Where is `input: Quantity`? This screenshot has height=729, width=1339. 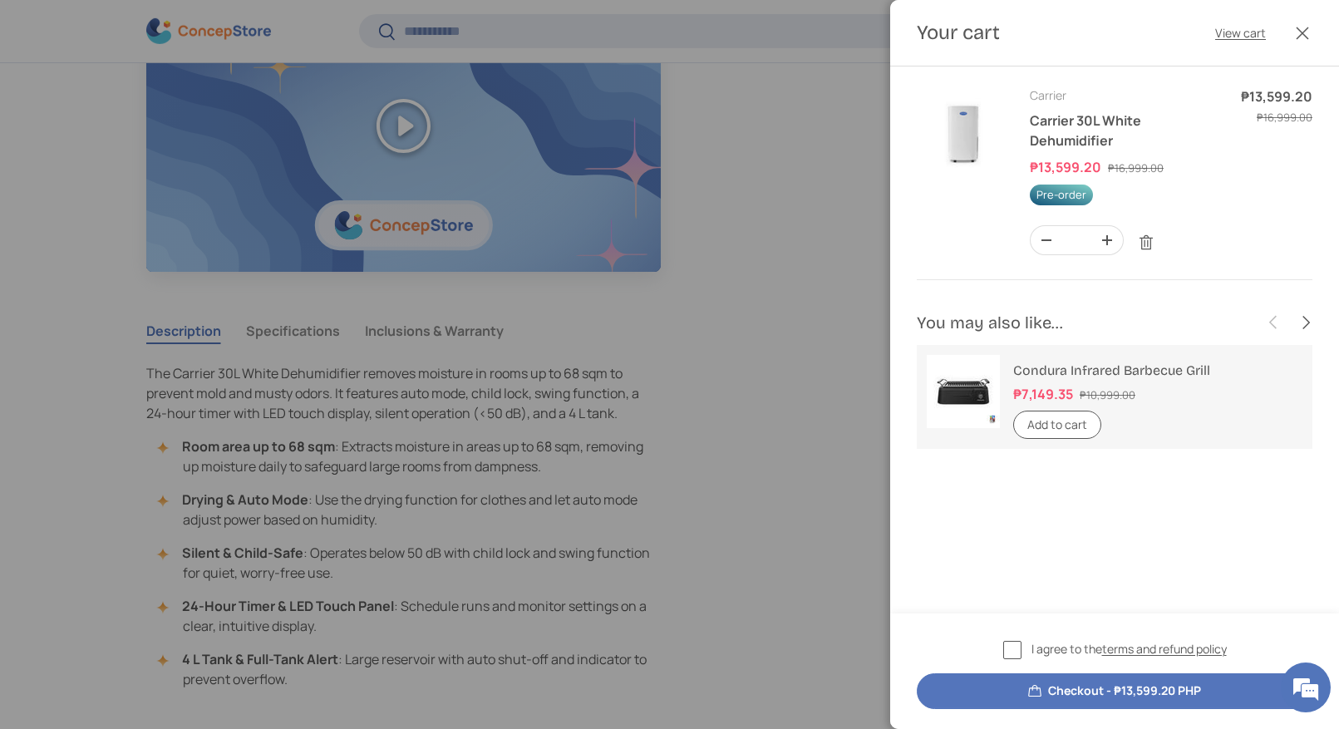
input: Quantity is located at coordinates (1076, 240).